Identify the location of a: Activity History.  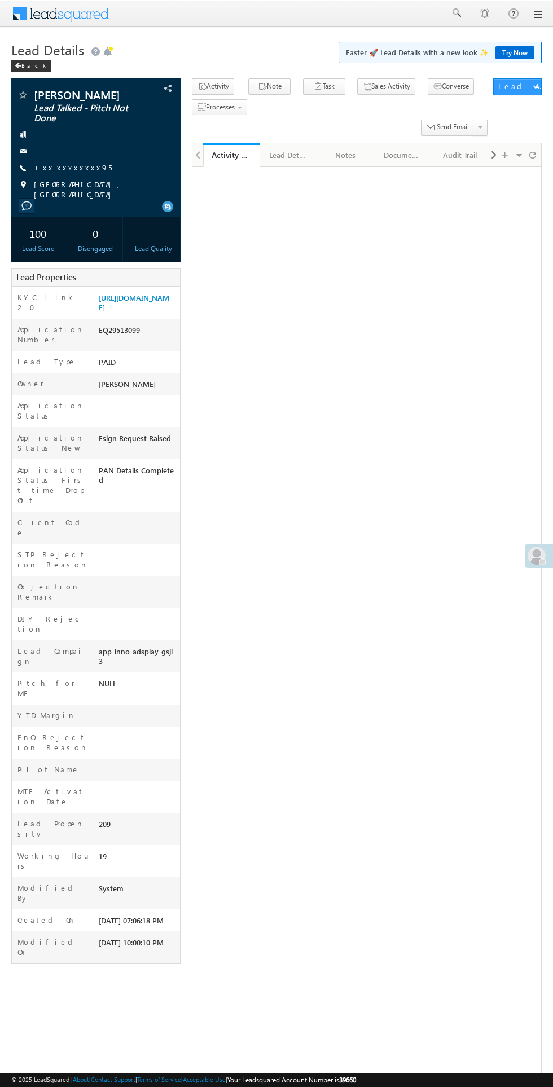
(231, 155).